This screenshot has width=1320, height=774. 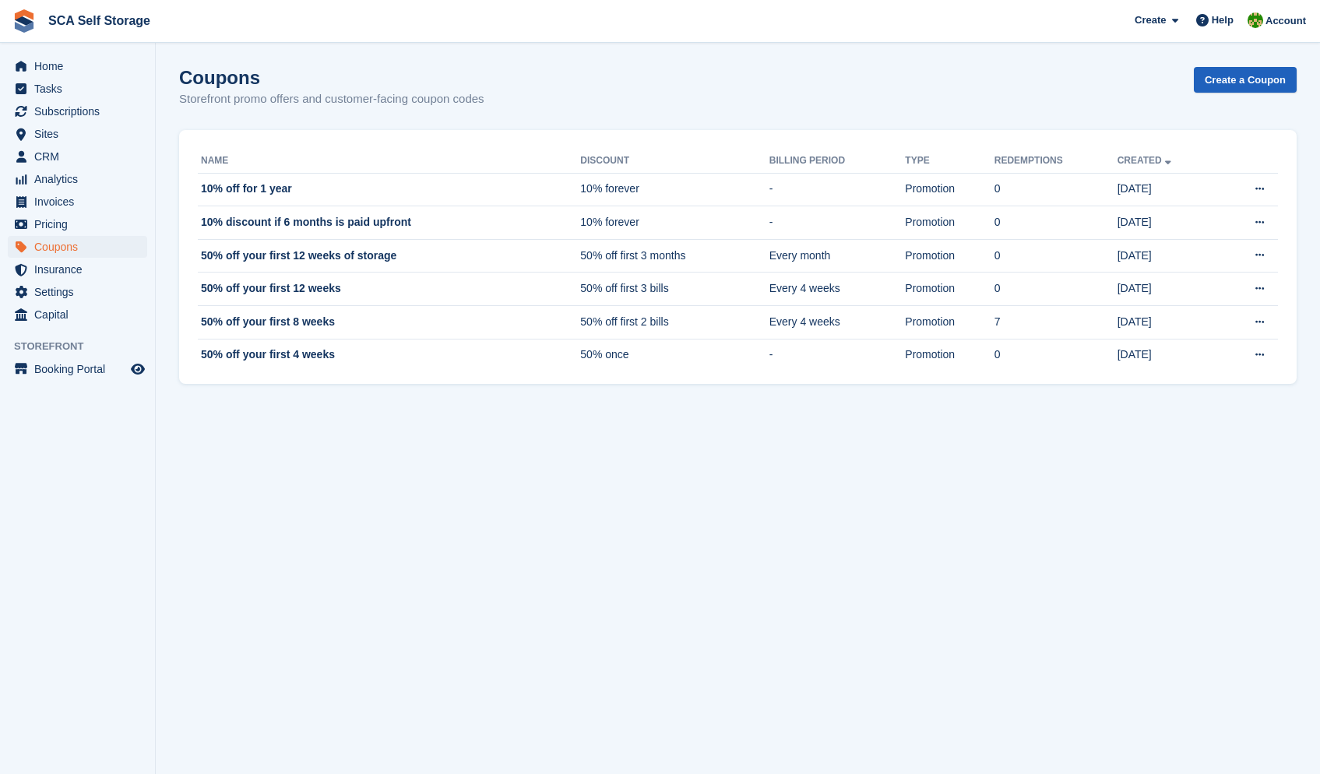 What do you see at coordinates (1146, 160) in the screenshot?
I see `a: Created` at bounding box center [1146, 160].